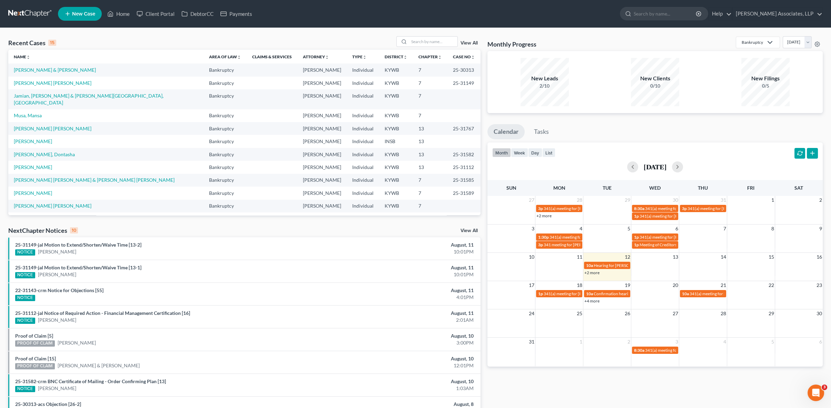  What do you see at coordinates (440, 57) in the screenshot?
I see `i: unfold_more` at bounding box center [440, 57].